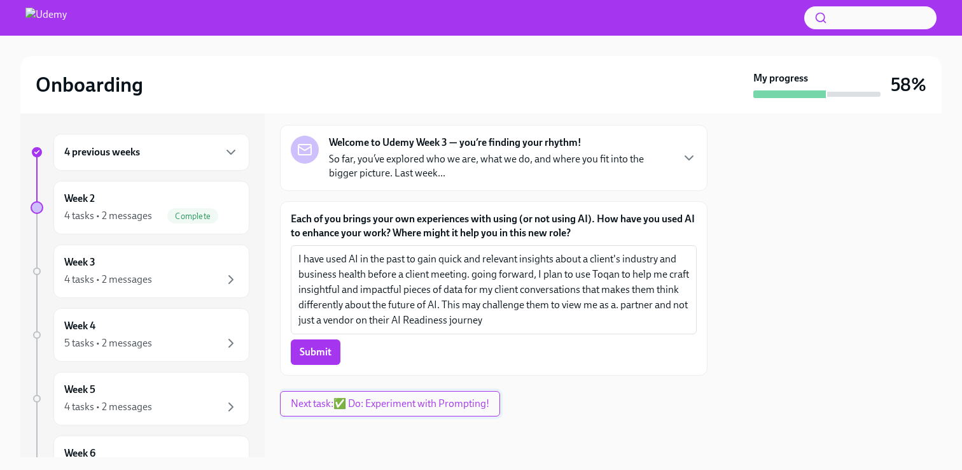  Describe the element at coordinates (455, 143) in the screenshot. I see `strong: Welcome to Udemy Week 3 — you’re finding your rhythm!` at that location.